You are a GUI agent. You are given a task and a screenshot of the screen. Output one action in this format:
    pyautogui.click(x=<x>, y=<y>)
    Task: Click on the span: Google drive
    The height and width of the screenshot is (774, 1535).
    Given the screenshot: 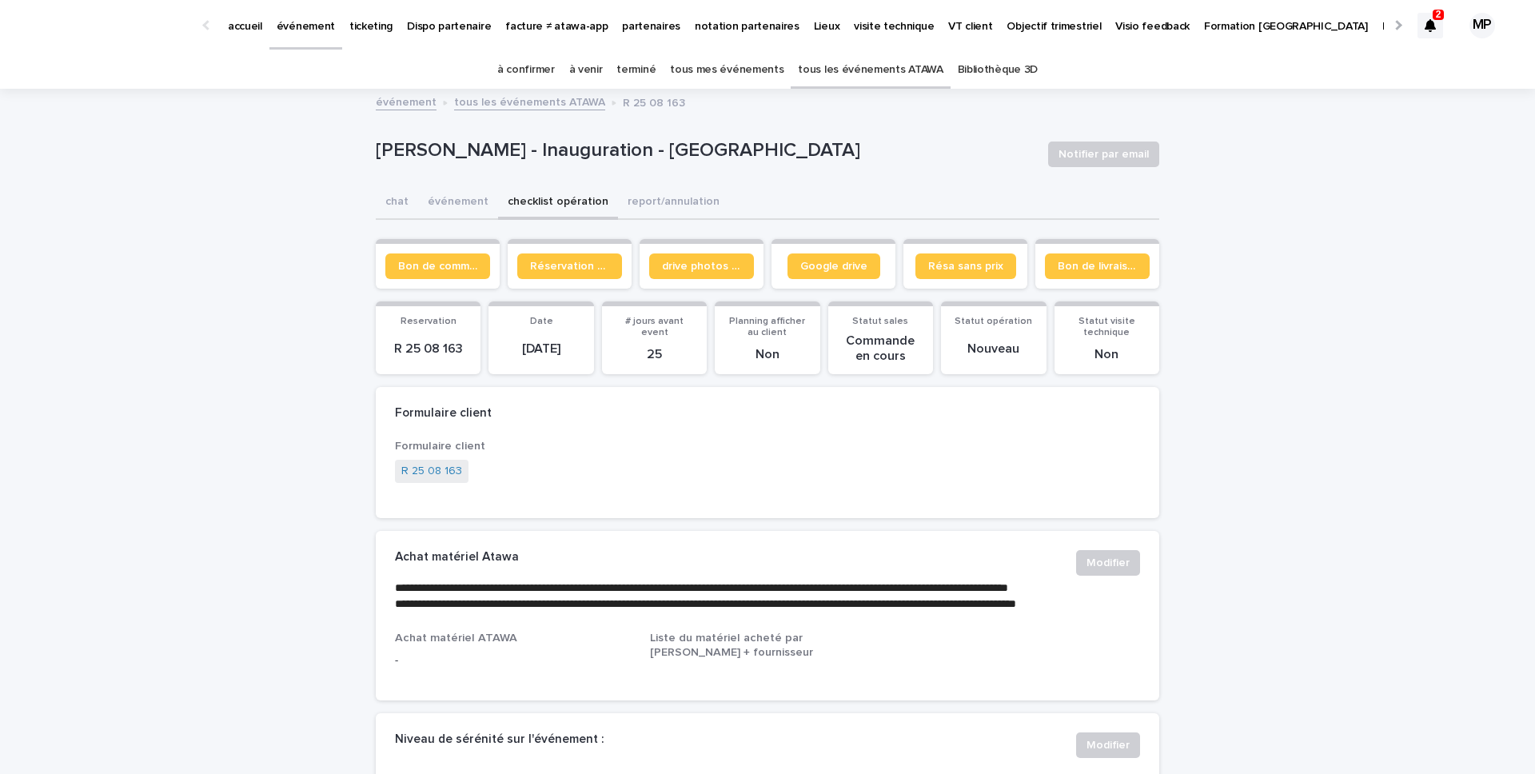 What is the action you would take?
    pyautogui.click(x=834, y=266)
    